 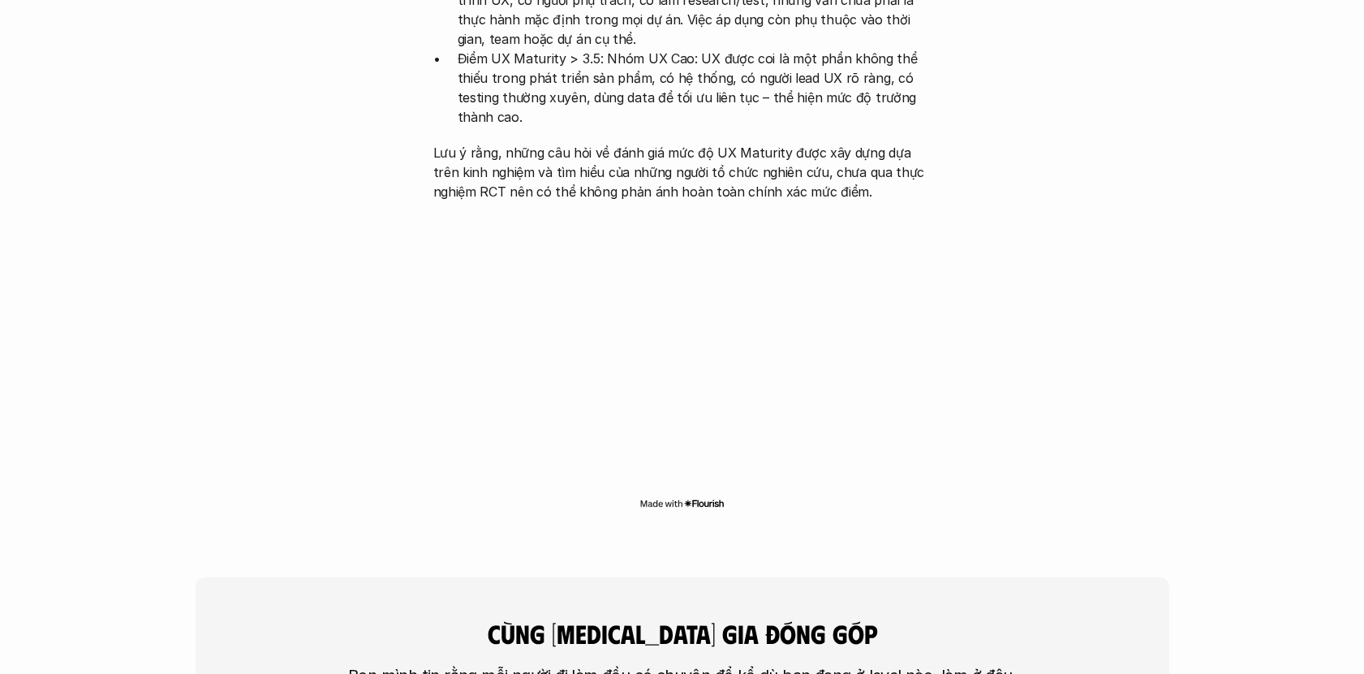 I want to click on p: Điểm UX Maturity > 3.5: Nhóm UX Cao: UX được coi là một phần không thể thiếu trong phát triển sản..., so click(x=695, y=88).